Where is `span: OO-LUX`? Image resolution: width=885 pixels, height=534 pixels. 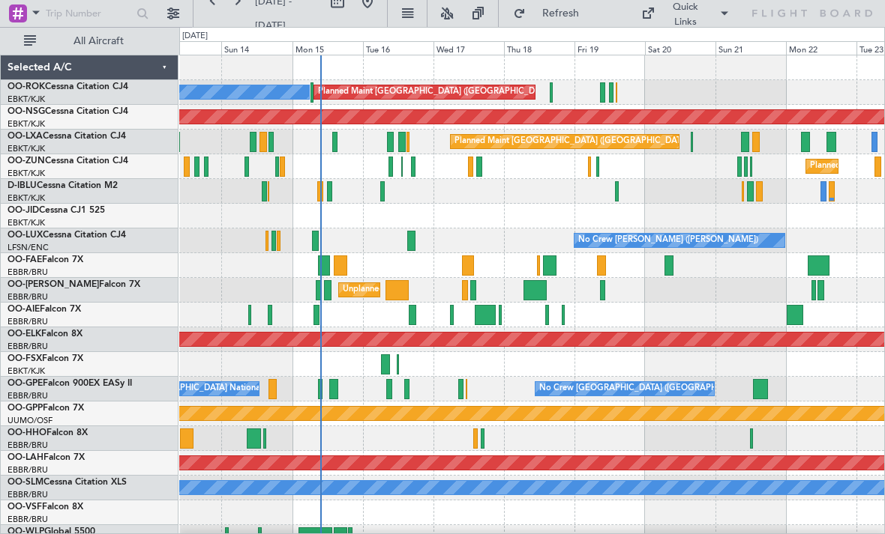
span: OO-LUX is located at coordinates (25, 235).